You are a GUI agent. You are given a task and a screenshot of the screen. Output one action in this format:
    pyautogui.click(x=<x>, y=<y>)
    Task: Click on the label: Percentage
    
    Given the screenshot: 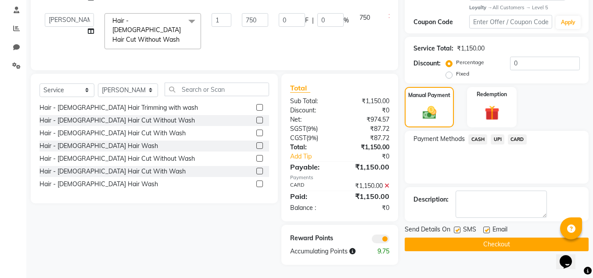 What is the action you would take?
    pyautogui.click(x=470, y=62)
    